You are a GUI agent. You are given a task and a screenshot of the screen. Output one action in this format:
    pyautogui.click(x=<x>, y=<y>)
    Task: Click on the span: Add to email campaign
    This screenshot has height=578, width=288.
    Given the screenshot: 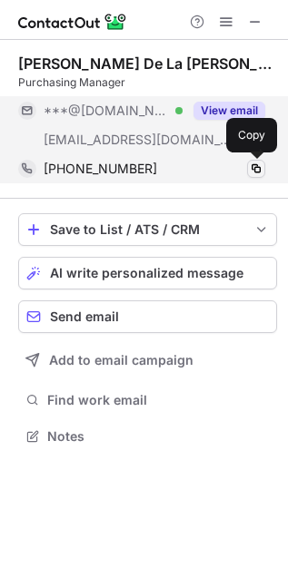 What is the action you would take?
    pyautogui.click(x=121, y=360)
    